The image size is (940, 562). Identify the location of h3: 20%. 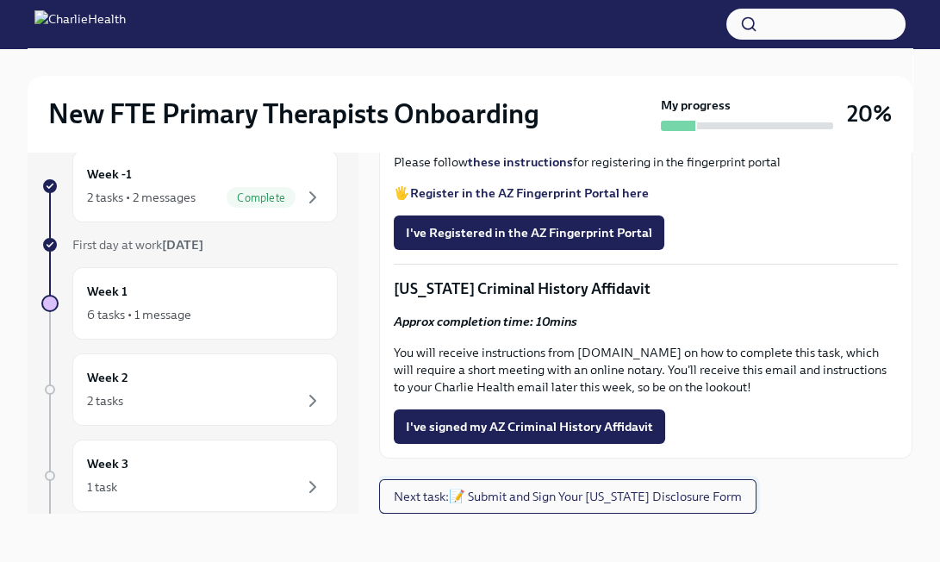
(870, 114).